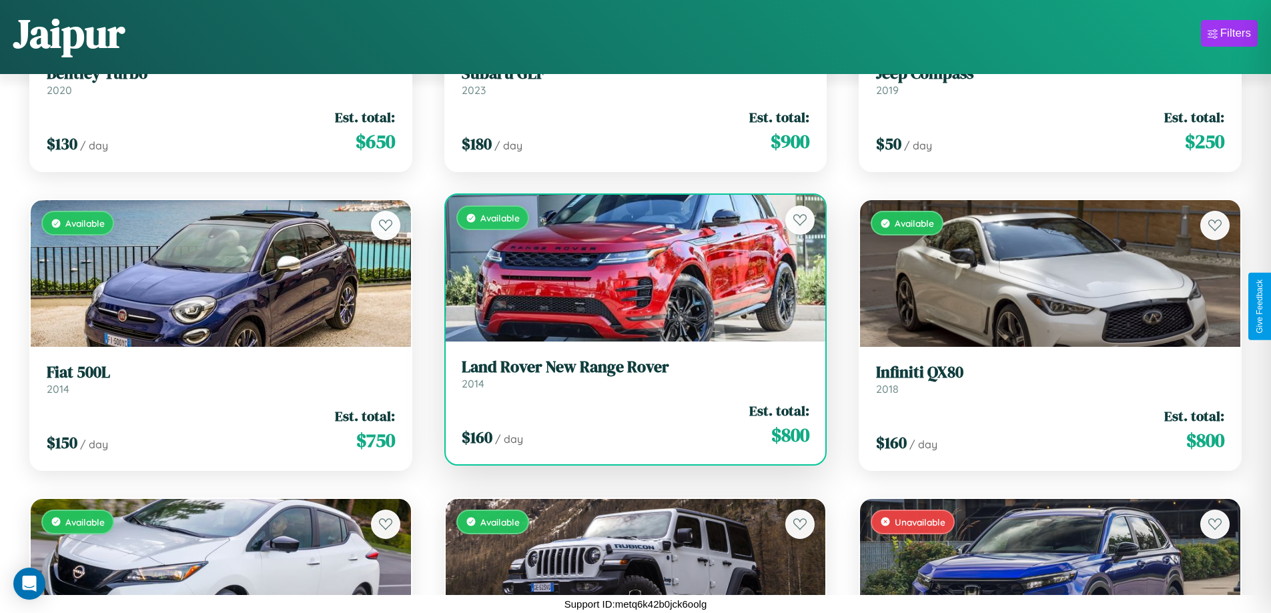 The width and height of the screenshot is (1271, 613). I want to click on div: Give Feedback, so click(1260, 306).